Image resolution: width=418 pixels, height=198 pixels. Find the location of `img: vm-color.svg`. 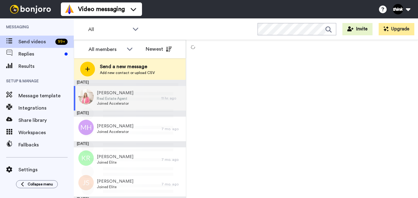

img: vm-color.svg is located at coordinates (69, 9).